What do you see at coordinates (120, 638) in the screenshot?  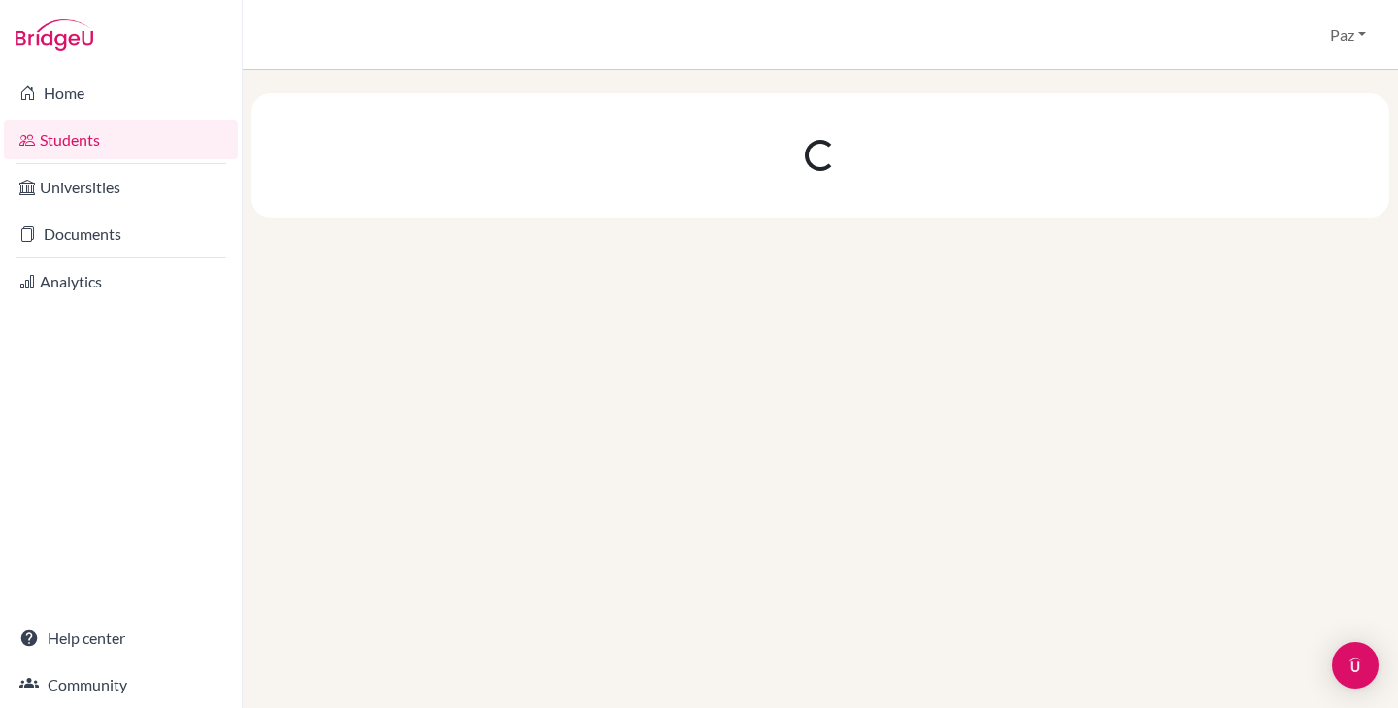 I see `a: Help center` at bounding box center [120, 638].